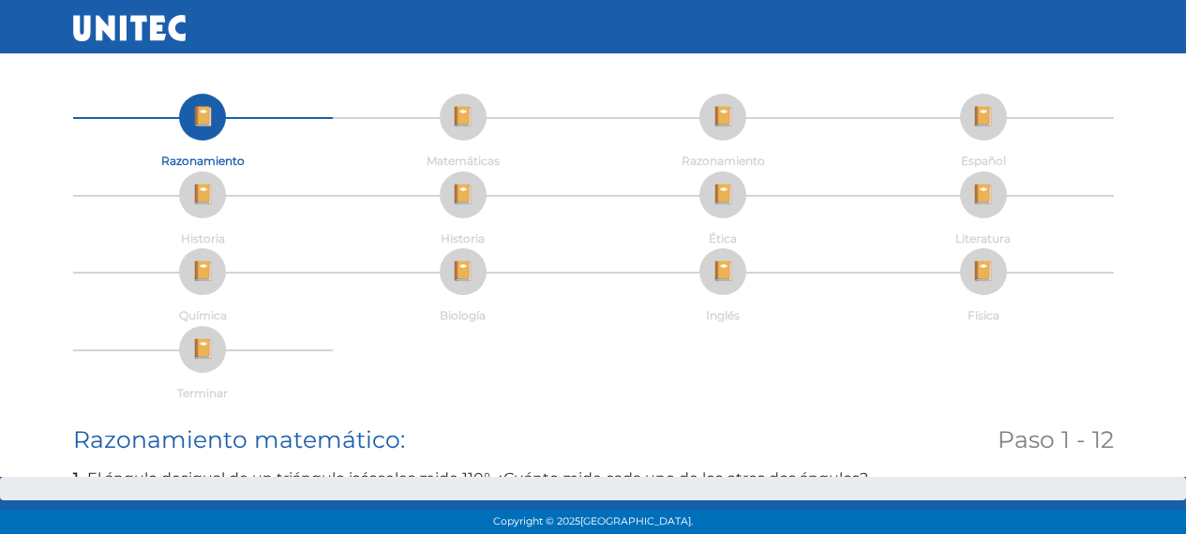  I want to click on strong: Literatura, so click(982, 238).